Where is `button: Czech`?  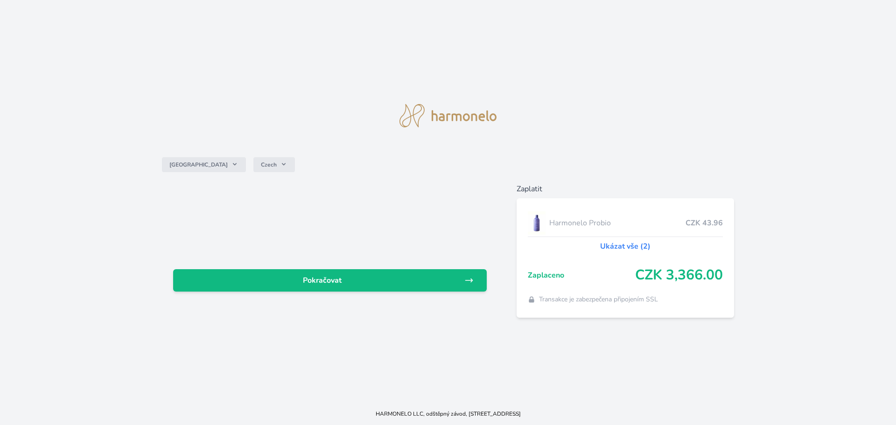
button: Czech is located at coordinates (274, 165).